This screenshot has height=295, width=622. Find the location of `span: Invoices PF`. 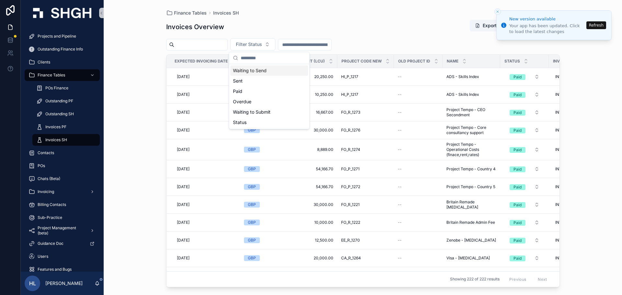

span: Invoices PF is located at coordinates (56, 127).